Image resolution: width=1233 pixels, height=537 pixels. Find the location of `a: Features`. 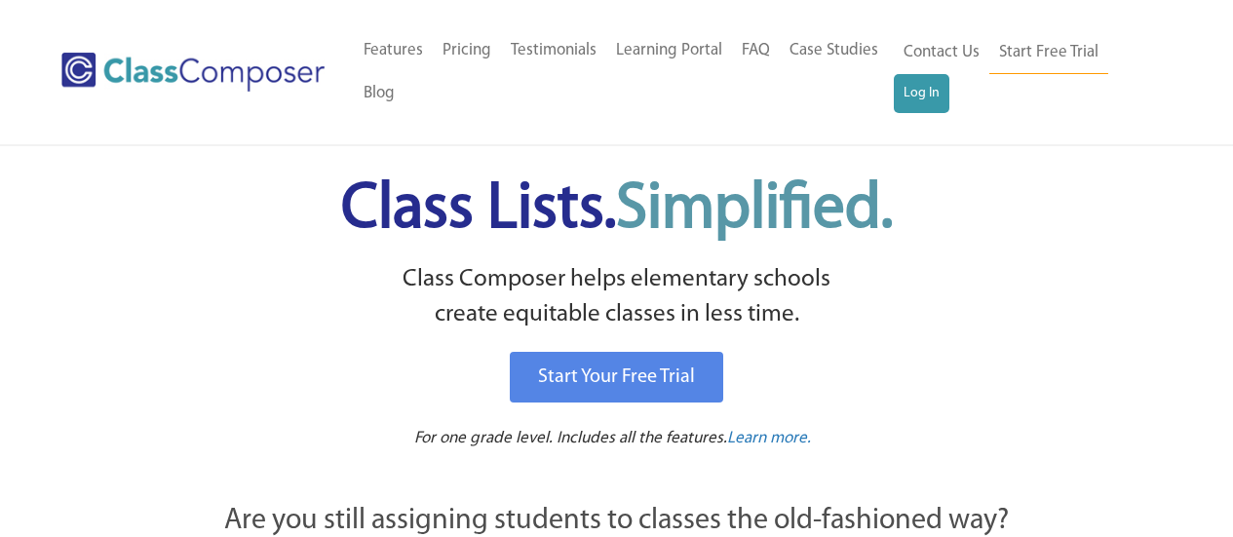

a: Features is located at coordinates (393, 51).